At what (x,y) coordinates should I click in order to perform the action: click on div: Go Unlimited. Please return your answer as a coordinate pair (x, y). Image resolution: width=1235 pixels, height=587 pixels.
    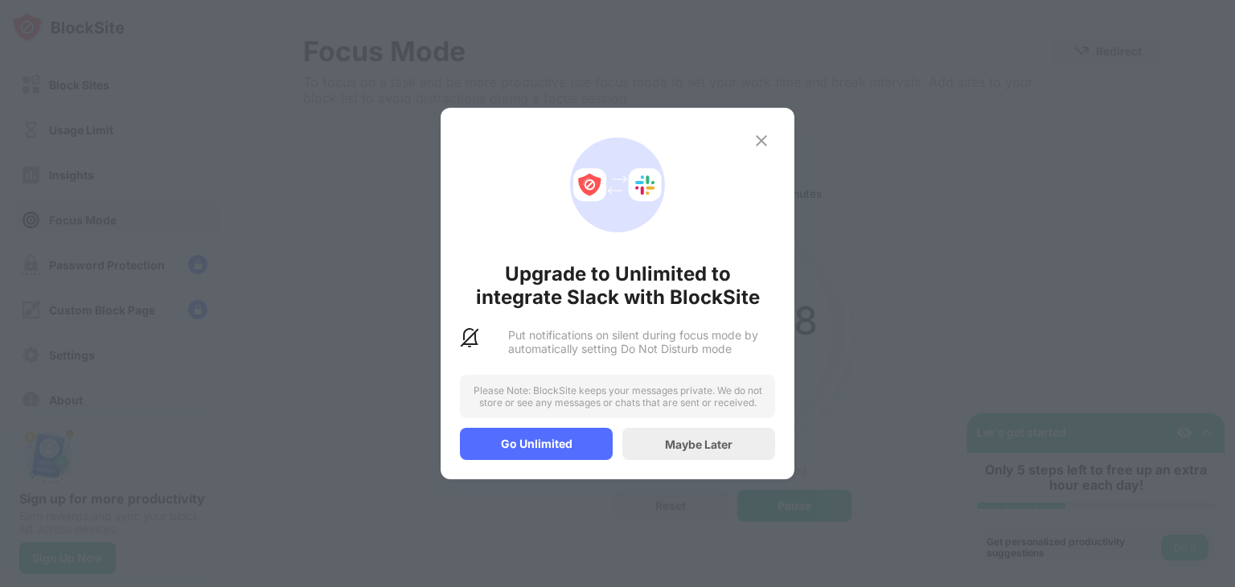
    Looking at the image, I should click on (536, 444).